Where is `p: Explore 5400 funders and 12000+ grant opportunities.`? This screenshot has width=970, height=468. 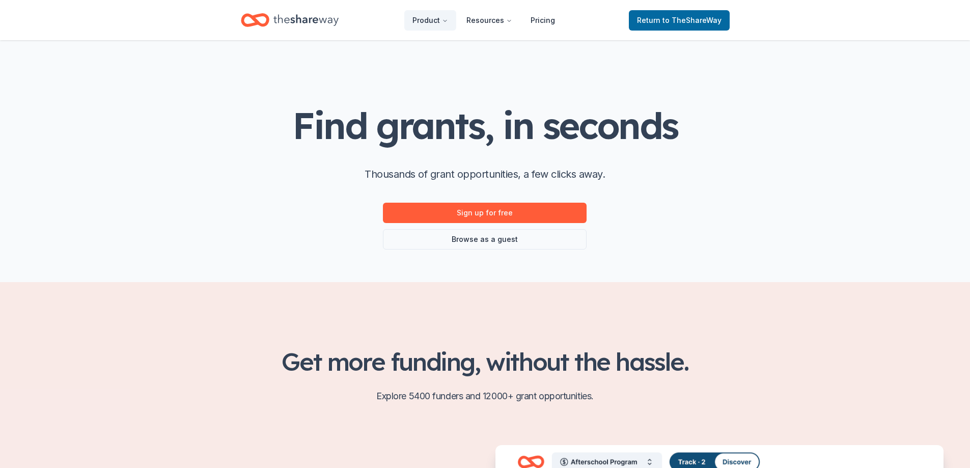 p: Explore 5400 funders and 12000+ grant opportunities. is located at coordinates (485, 396).